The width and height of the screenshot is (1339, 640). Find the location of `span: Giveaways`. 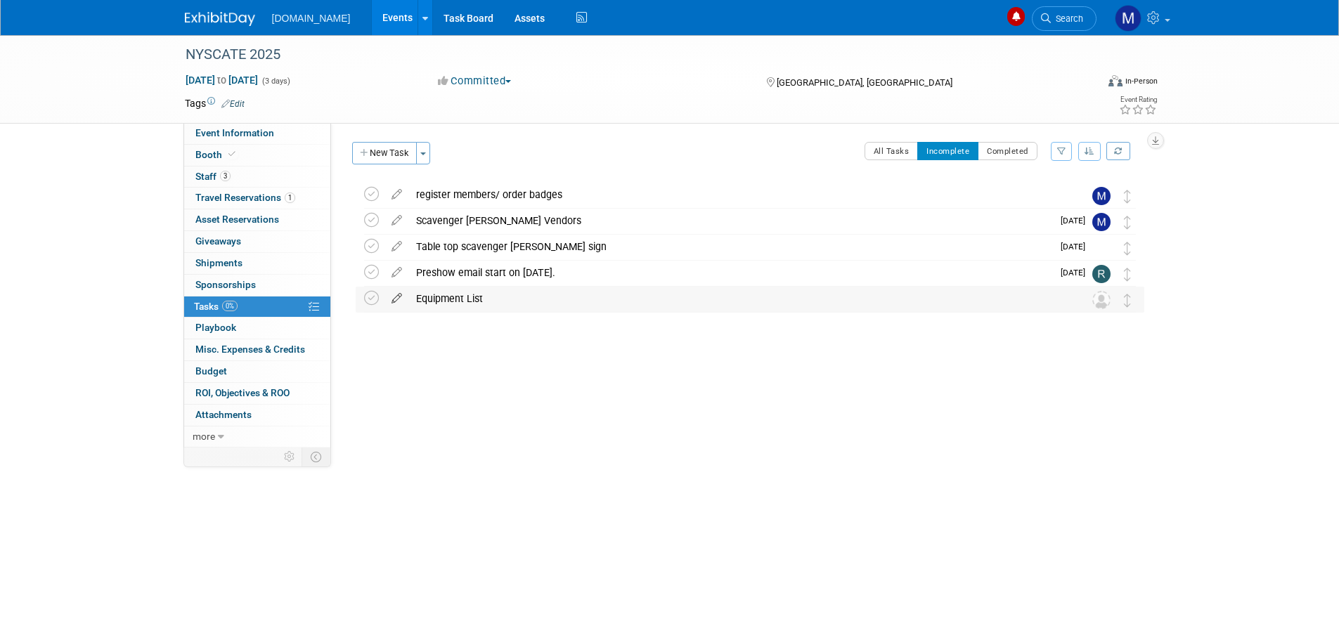

span: Giveaways is located at coordinates (218, 241).